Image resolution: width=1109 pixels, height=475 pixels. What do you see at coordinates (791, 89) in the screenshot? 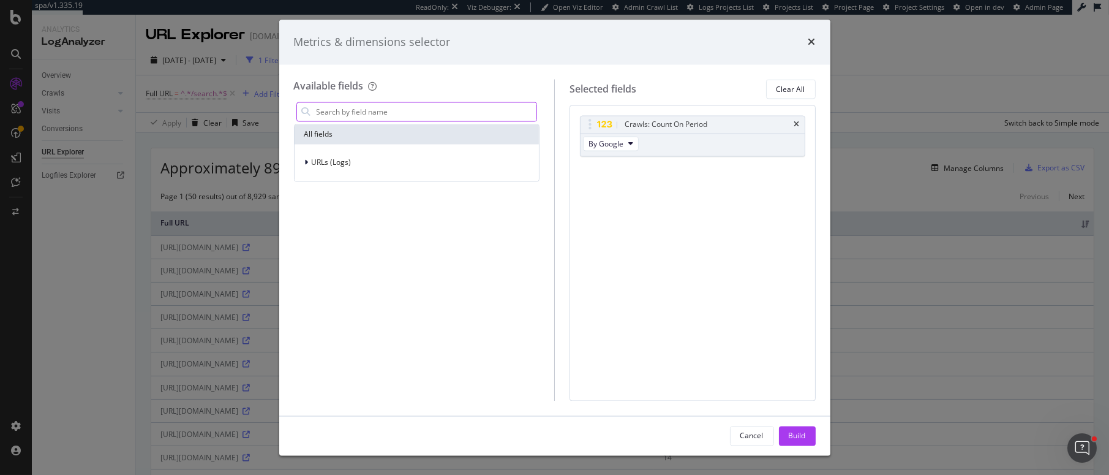
I see `button: Clear All` at bounding box center [791, 89].